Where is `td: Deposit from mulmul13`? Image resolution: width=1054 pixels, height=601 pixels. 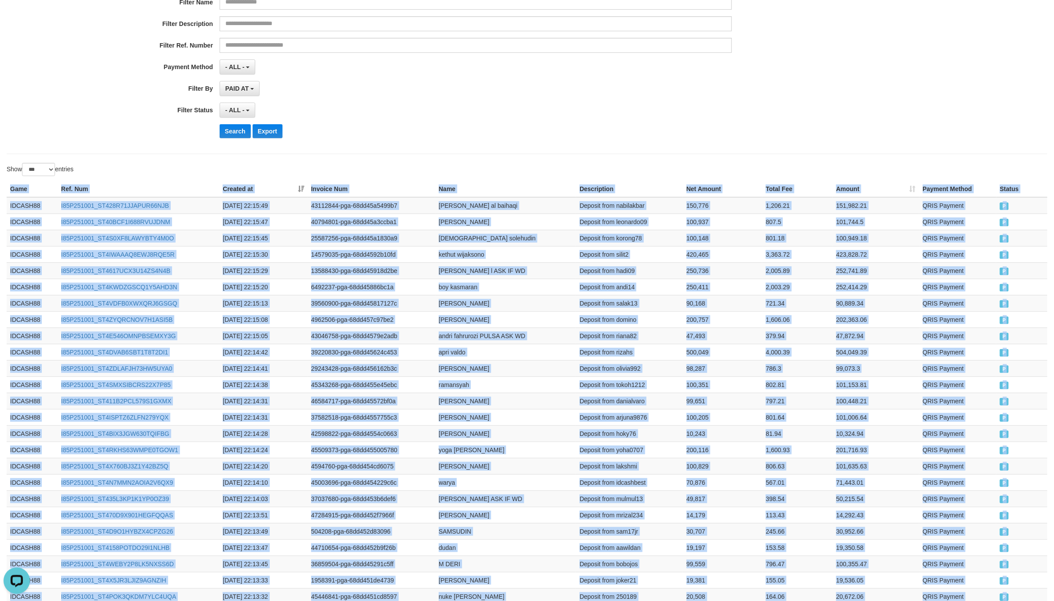
td: Deposit from mulmul13 is located at coordinates (629, 498).